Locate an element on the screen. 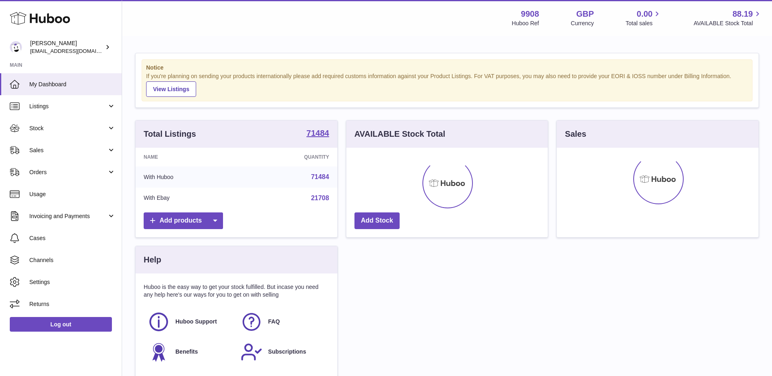  strong: Notice is located at coordinates (447, 68).